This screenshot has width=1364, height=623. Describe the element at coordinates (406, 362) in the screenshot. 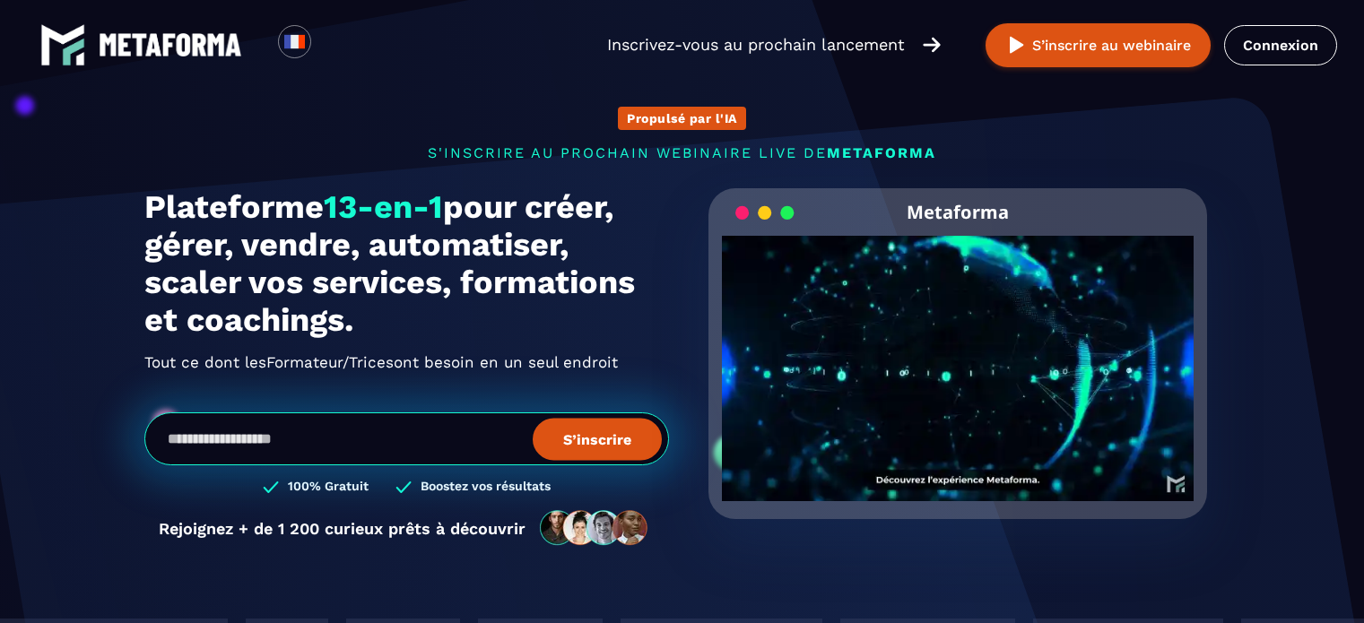

I see `h2: Tout ce dont les ont besoin en un seul endroit` at that location.